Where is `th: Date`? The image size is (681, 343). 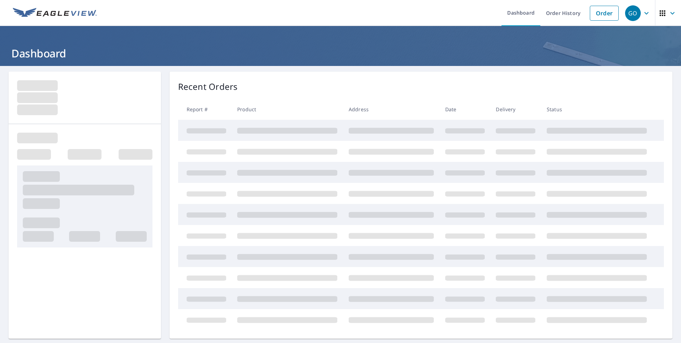 th: Date is located at coordinates (465, 109).